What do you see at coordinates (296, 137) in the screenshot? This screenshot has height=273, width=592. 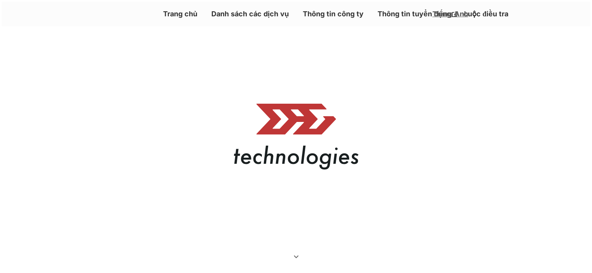 I see `img: Logo chính` at bounding box center [296, 137].